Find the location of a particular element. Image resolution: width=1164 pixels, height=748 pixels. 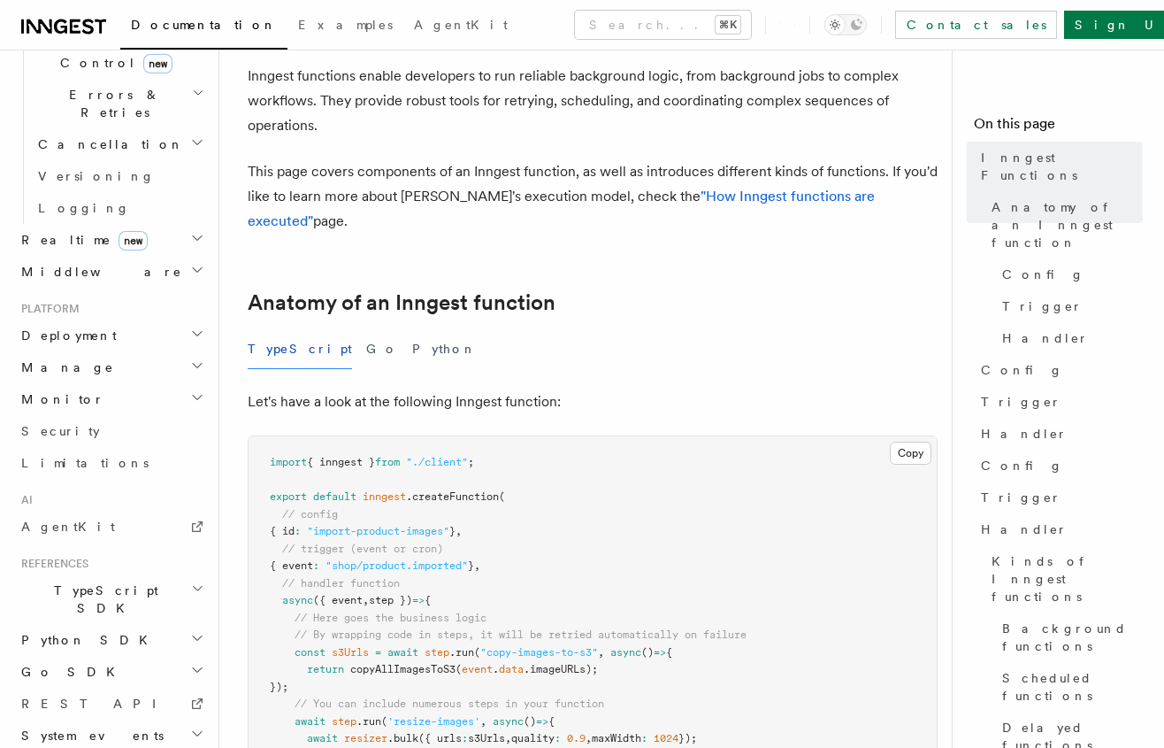

span: Inngest Functions is located at coordinates (1062, 166).